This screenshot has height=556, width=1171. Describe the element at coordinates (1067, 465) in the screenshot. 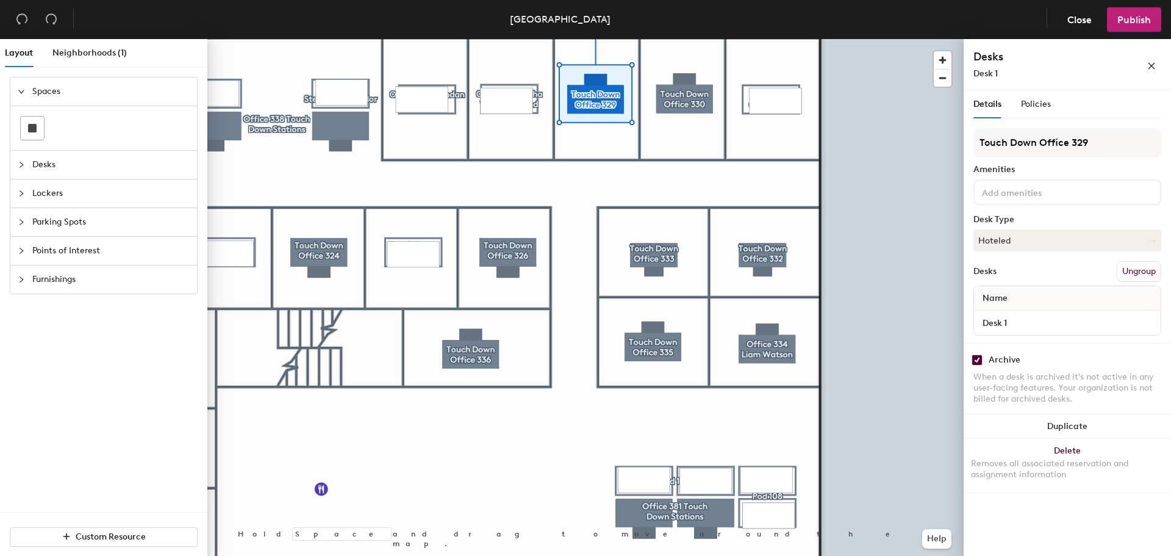

I see `button: DeleteRemoves all associated reservation and assignment information` at that location.